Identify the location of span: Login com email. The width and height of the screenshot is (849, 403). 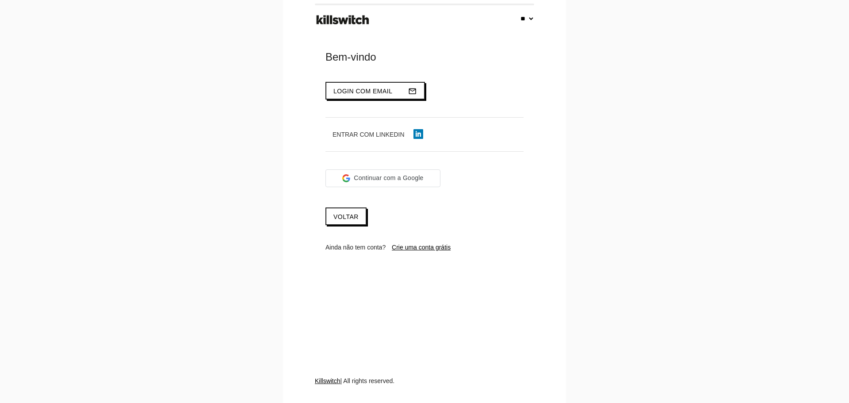
(363, 91).